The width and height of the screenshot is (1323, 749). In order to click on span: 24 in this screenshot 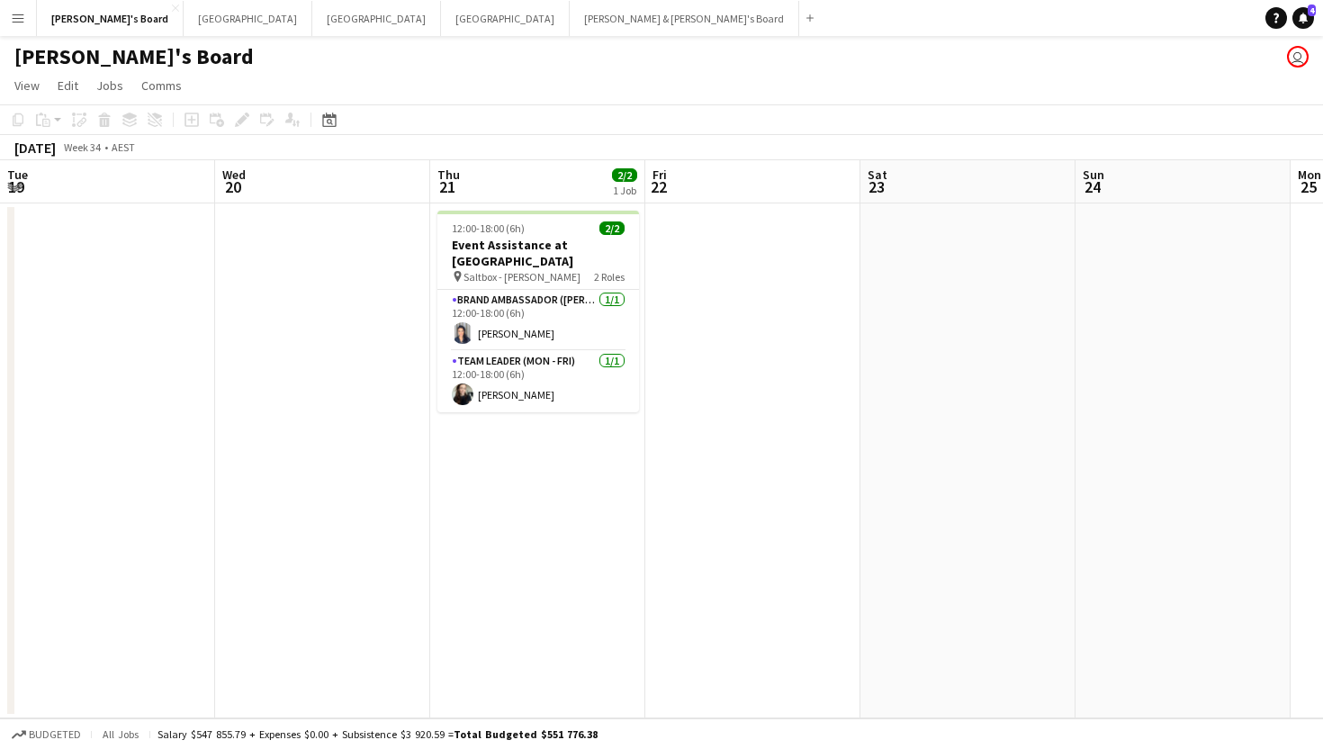, I will do `click(1092, 186)`.